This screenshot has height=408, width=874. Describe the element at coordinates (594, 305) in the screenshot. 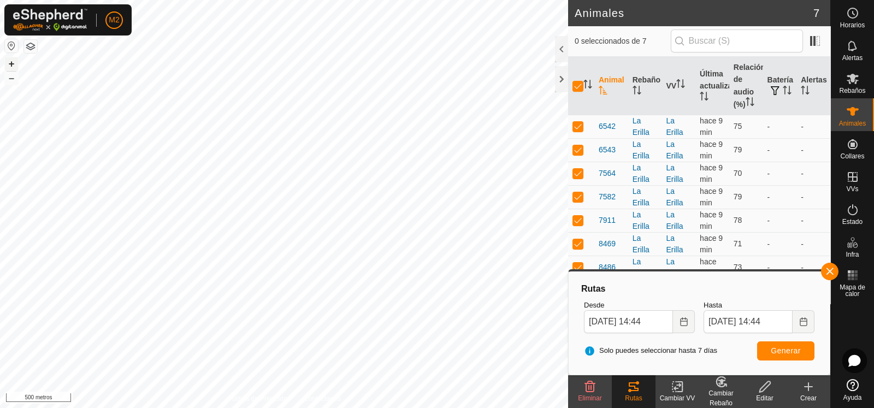

I see `font: Desde` at that location.